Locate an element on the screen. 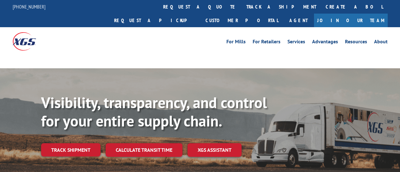 This screenshot has width=400, height=172. a: Track shipment is located at coordinates (71, 150).